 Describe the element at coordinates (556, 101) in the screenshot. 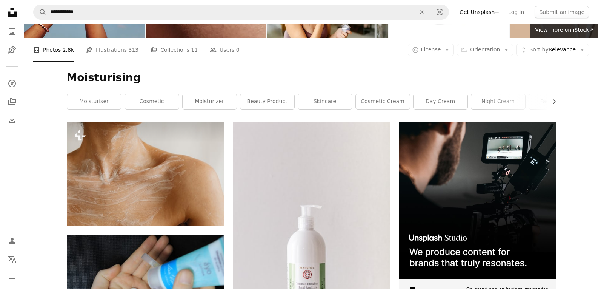

I see `a: face cream` at that location.